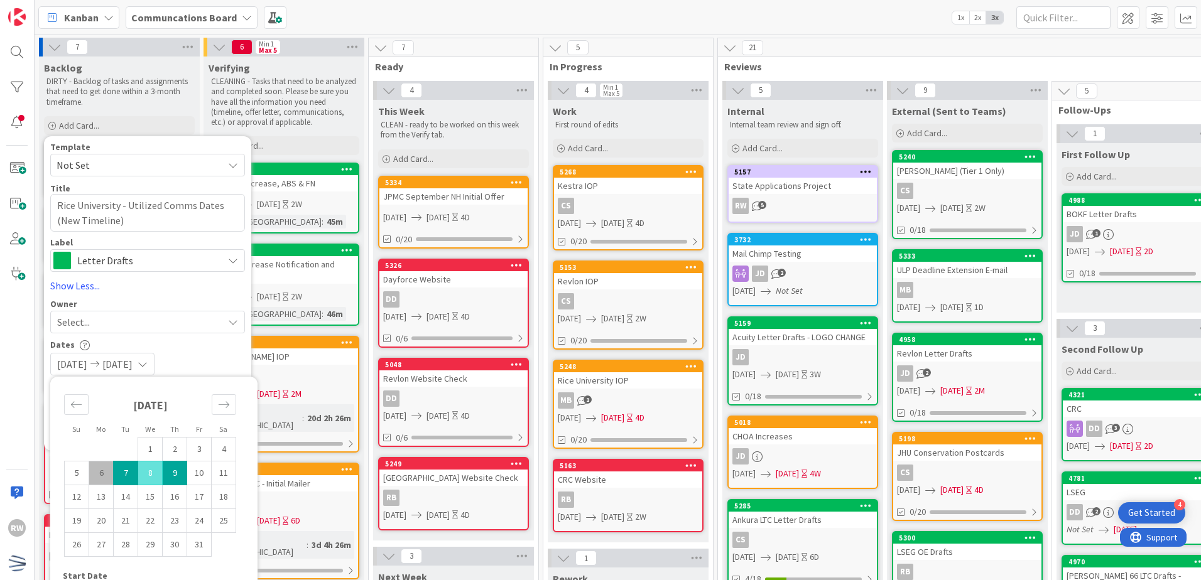 This screenshot has height=580, width=1201. Describe the element at coordinates (223, 429) in the screenshot. I see `small: Sa` at that location.